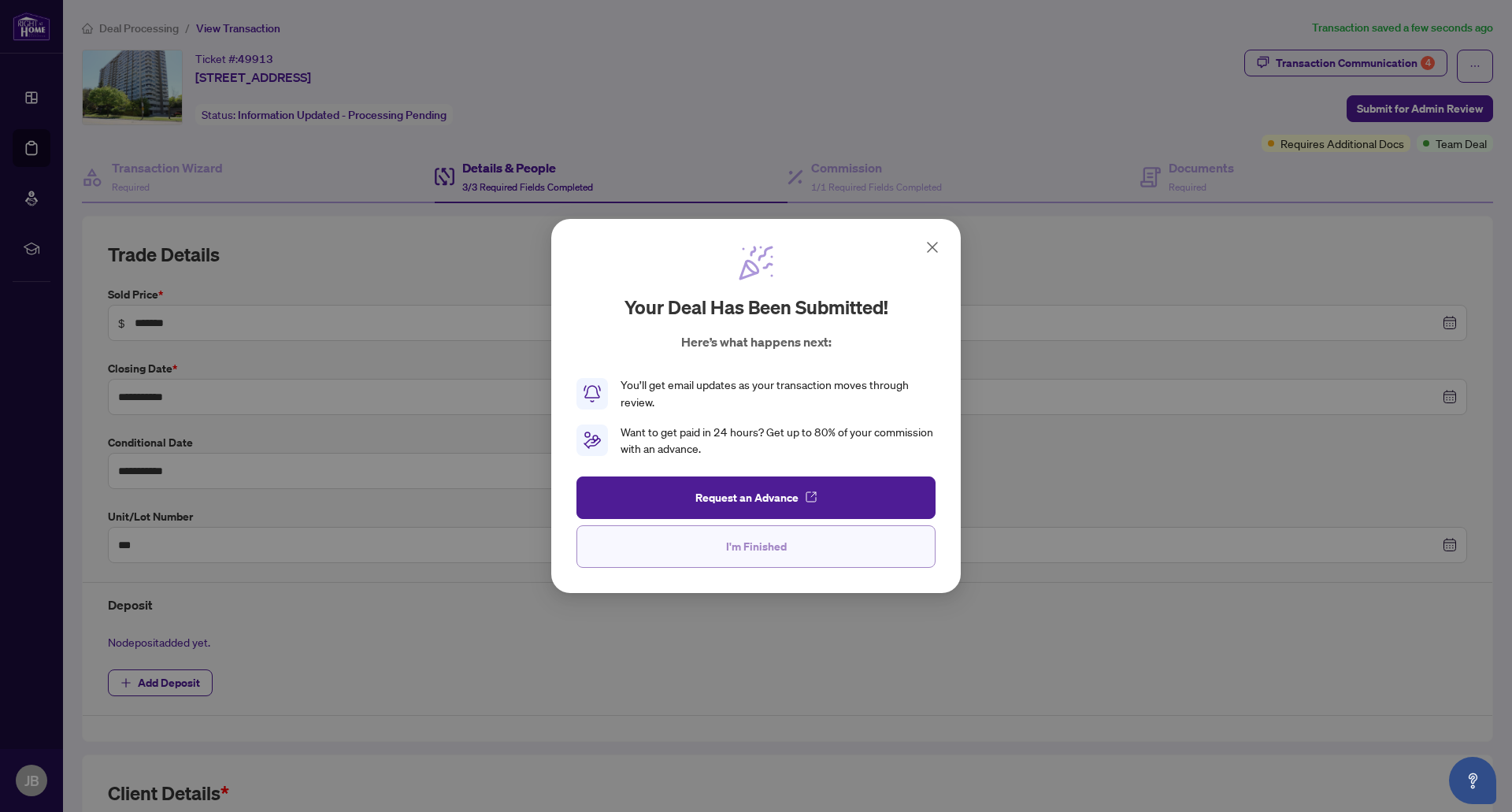  Describe the element at coordinates (756, 547) in the screenshot. I see `button: I'm Finished` at that location.